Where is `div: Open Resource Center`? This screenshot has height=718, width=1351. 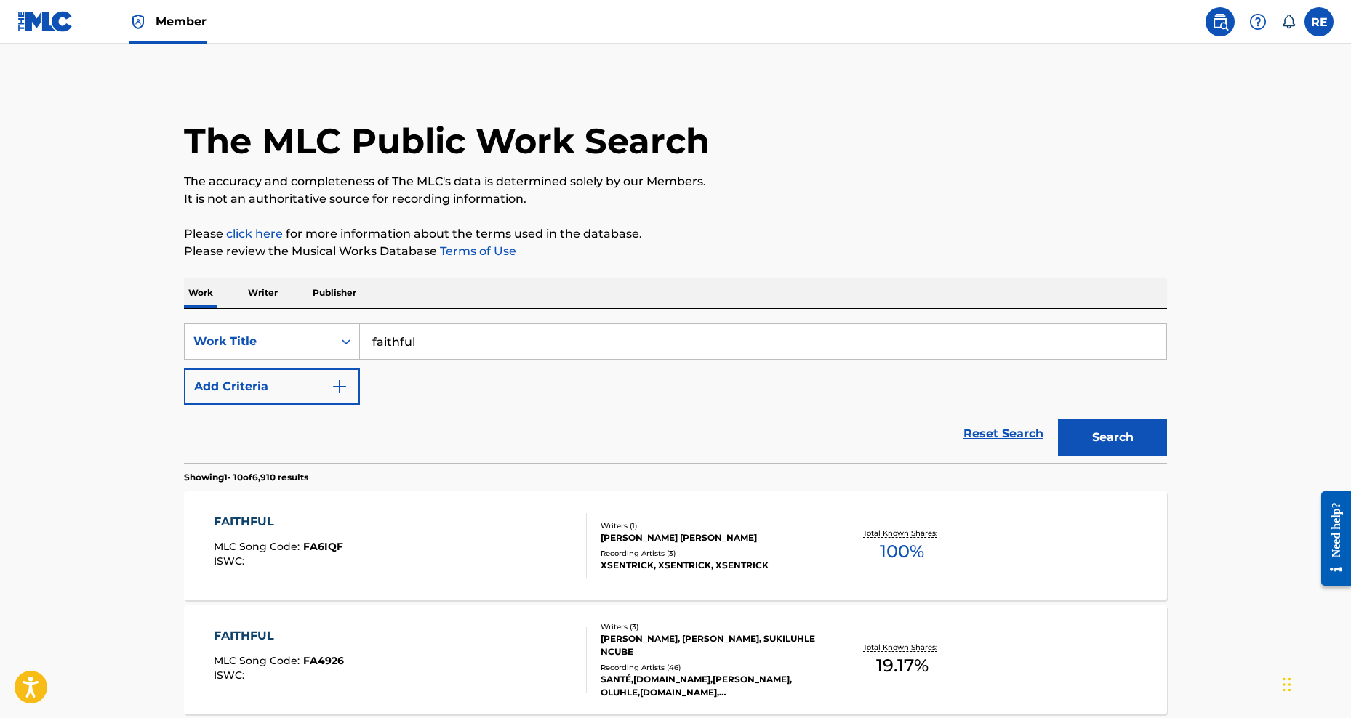 div: Open Resource Center is located at coordinates (25, 58).